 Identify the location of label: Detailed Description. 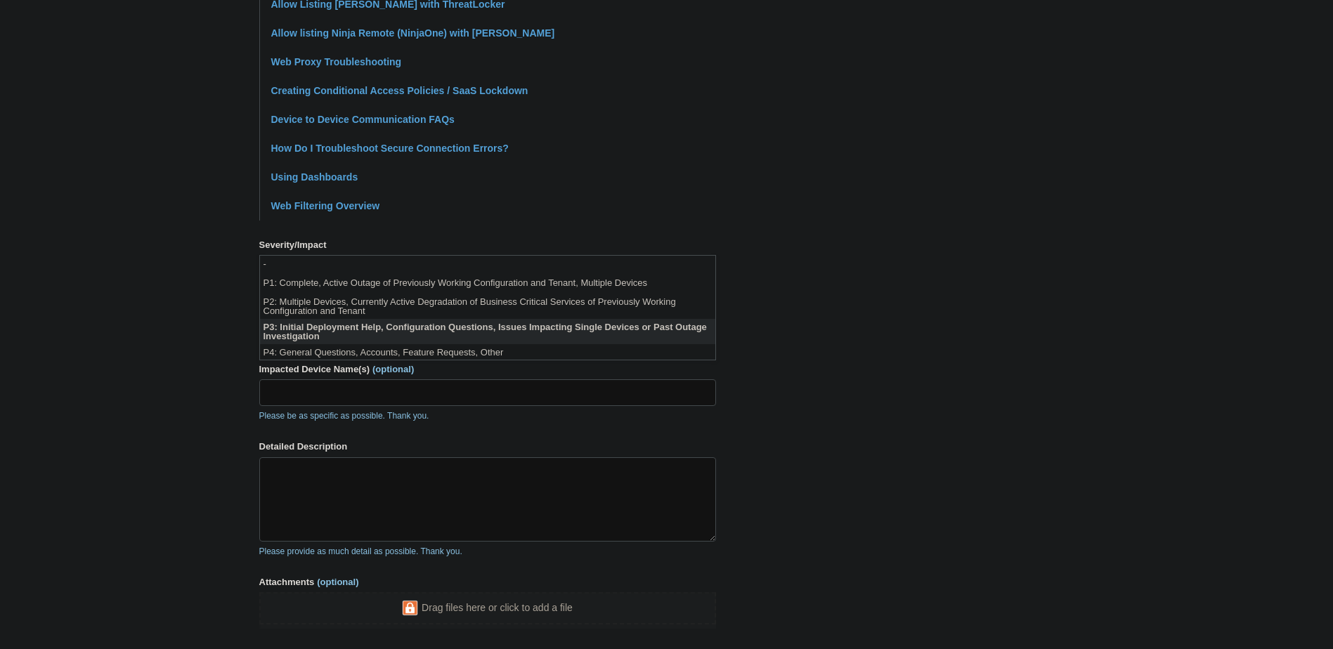
(488, 447).